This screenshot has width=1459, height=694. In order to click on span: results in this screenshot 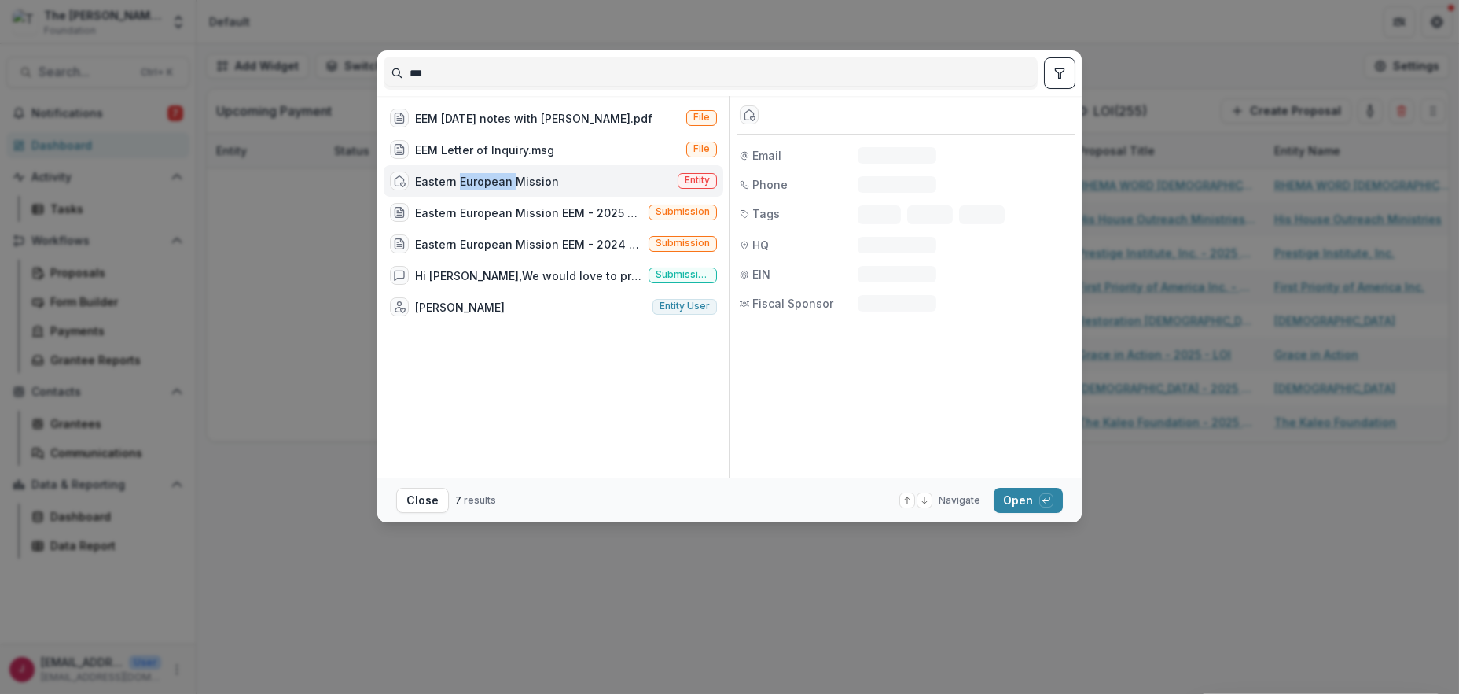, I will do `click(480, 499)`.